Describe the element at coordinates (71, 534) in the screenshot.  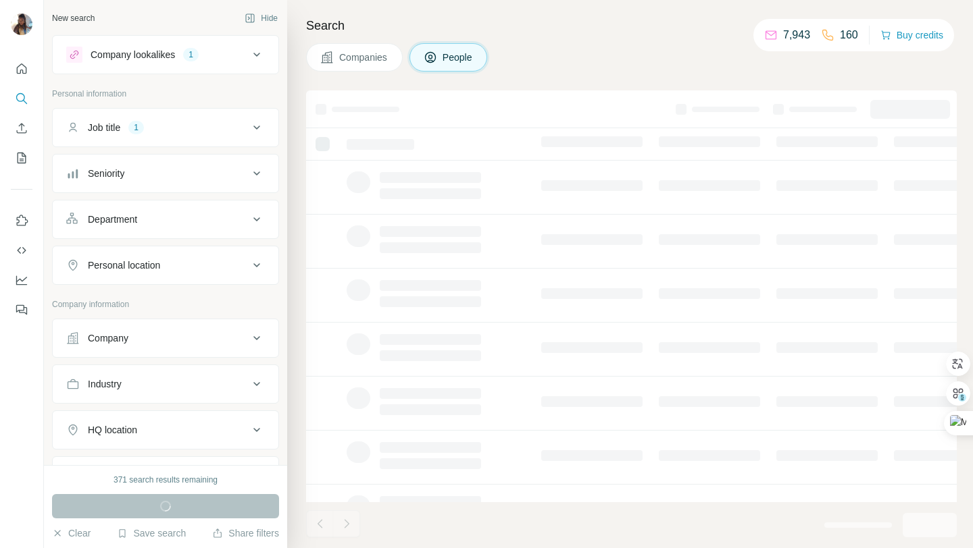
I see `button: Clear` at that location.